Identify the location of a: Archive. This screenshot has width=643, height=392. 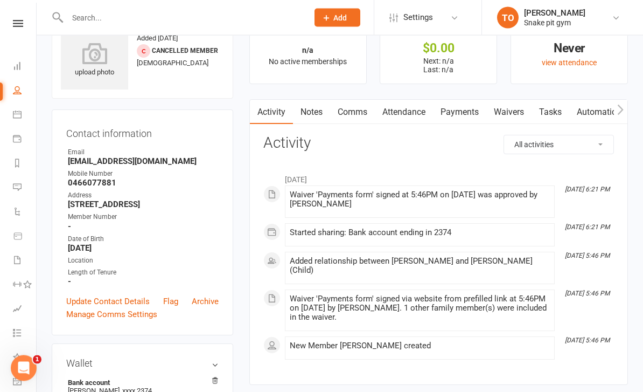
(205, 302).